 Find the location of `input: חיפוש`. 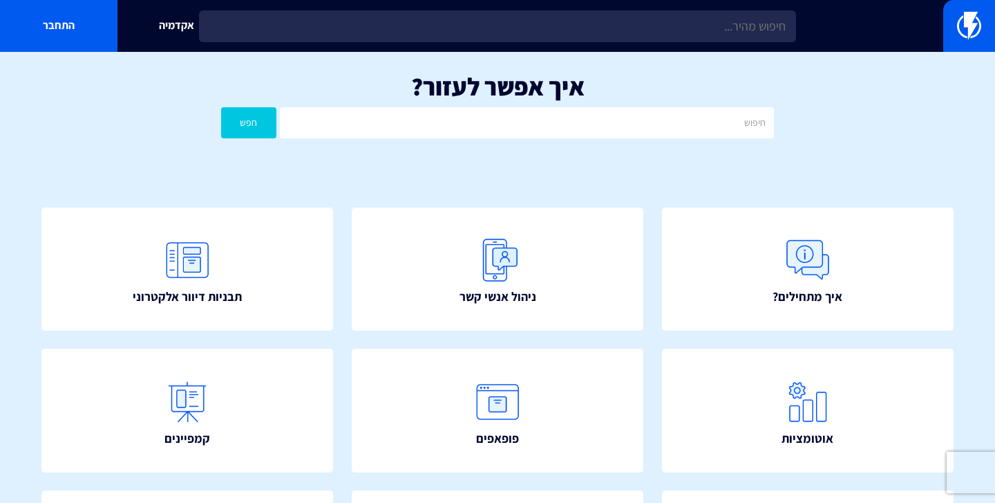

input: חיפוש is located at coordinates (527, 122).